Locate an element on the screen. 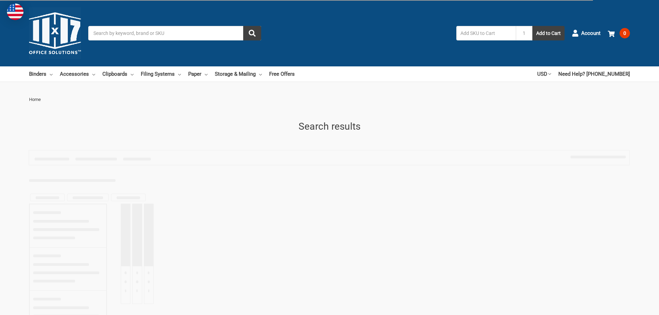 Image resolution: width=659 pixels, height=315 pixels. a: Filing Systems is located at coordinates (161, 74).